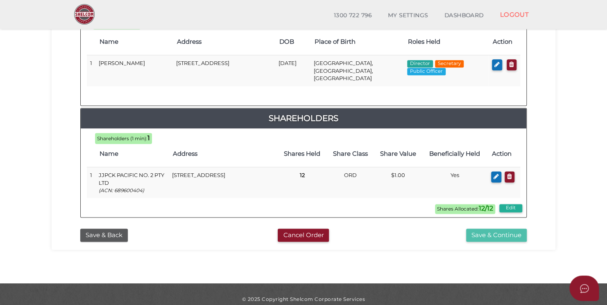 This screenshot has height=305, width=607. Describe the element at coordinates (426, 72) in the screenshot. I see `span: Public Officer` at that location.